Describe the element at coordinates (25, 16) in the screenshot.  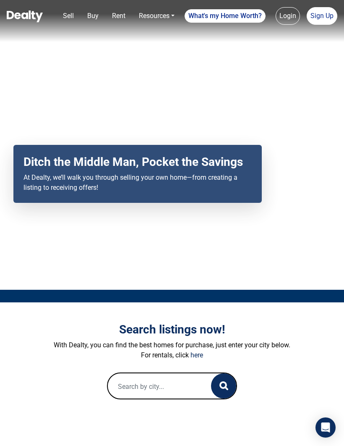
I see `img: Dealty - Buy, Sell & Rent Homes` at that location.